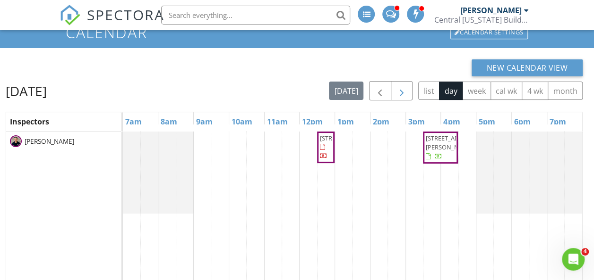 The image size is (594, 280). I want to click on button: 4 wk, so click(534, 91).